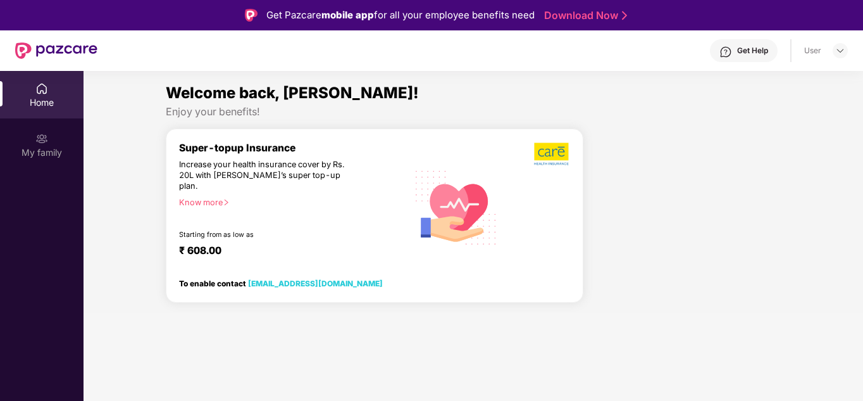 The height and width of the screenshot is (401, 863). What do you see at coordinates (584, 15) in the screenshot?
I see `a: Download Now` at bounding box center [584, 15].